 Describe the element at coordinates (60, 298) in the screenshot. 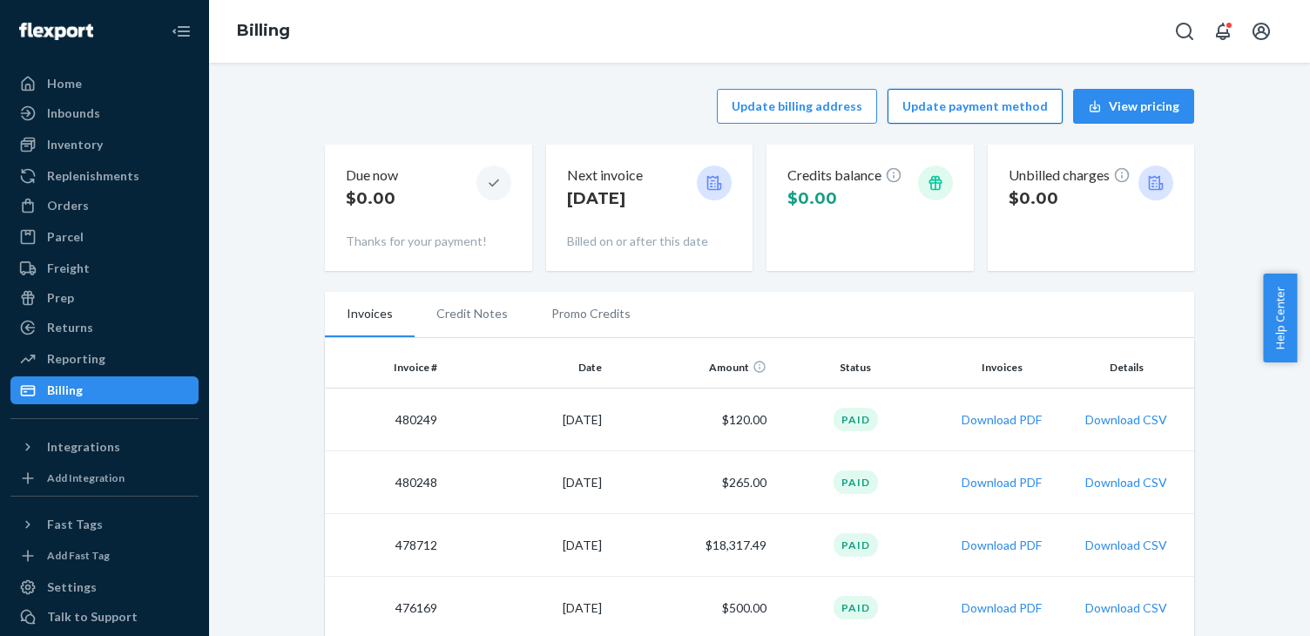

I see `div: Prep` at that location.